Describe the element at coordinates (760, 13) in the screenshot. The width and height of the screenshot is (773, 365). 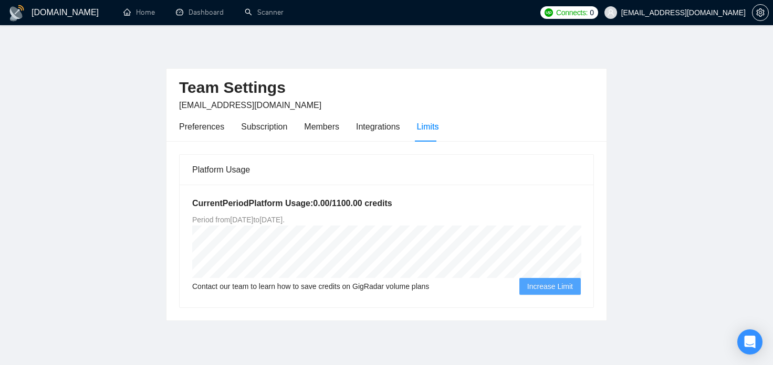
I see `button: setting` at that location.